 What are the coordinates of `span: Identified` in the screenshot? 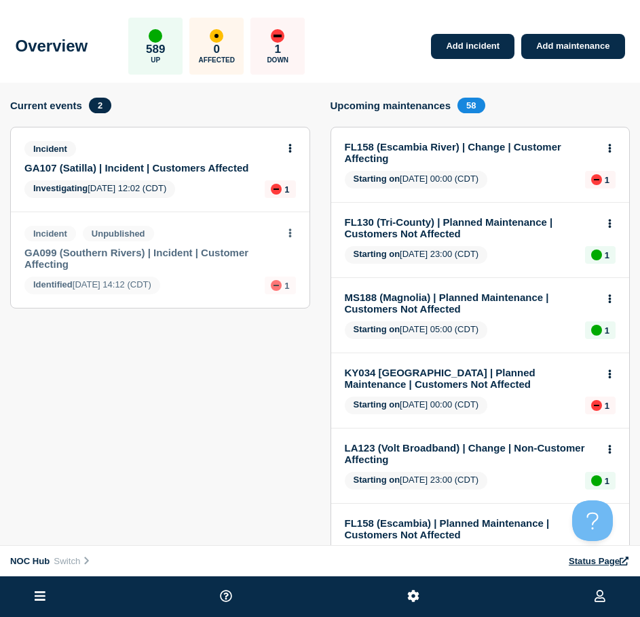 It's located at (53, 284).